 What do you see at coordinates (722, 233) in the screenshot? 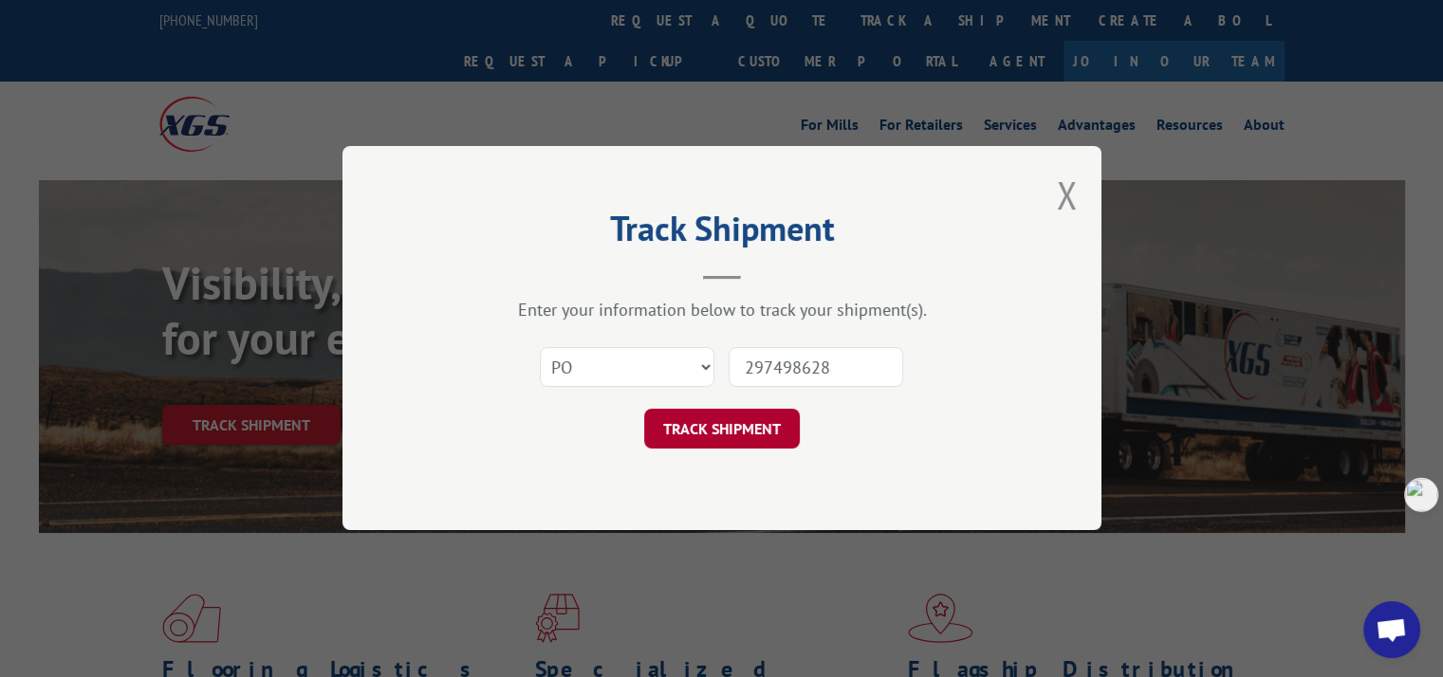
I see `h2: Track Shipment` at bounding box center [722, 233].